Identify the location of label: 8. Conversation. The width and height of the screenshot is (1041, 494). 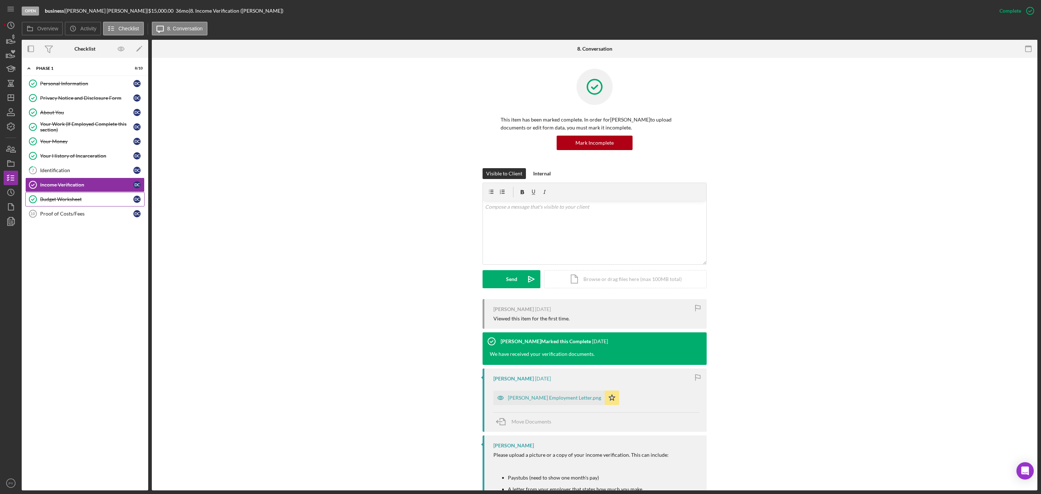
(185, 29).